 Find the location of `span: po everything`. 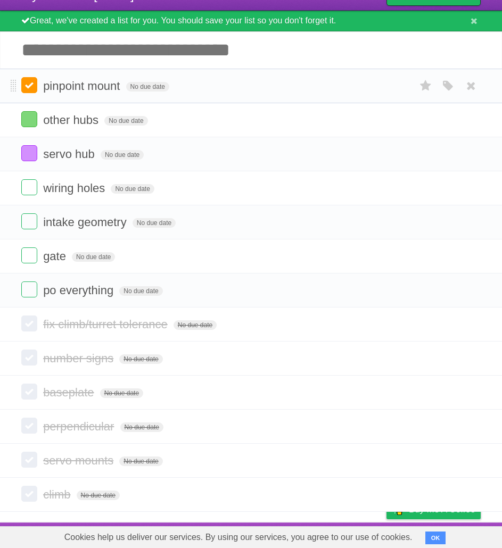

span: po everything is located at coordinates (79, 290).